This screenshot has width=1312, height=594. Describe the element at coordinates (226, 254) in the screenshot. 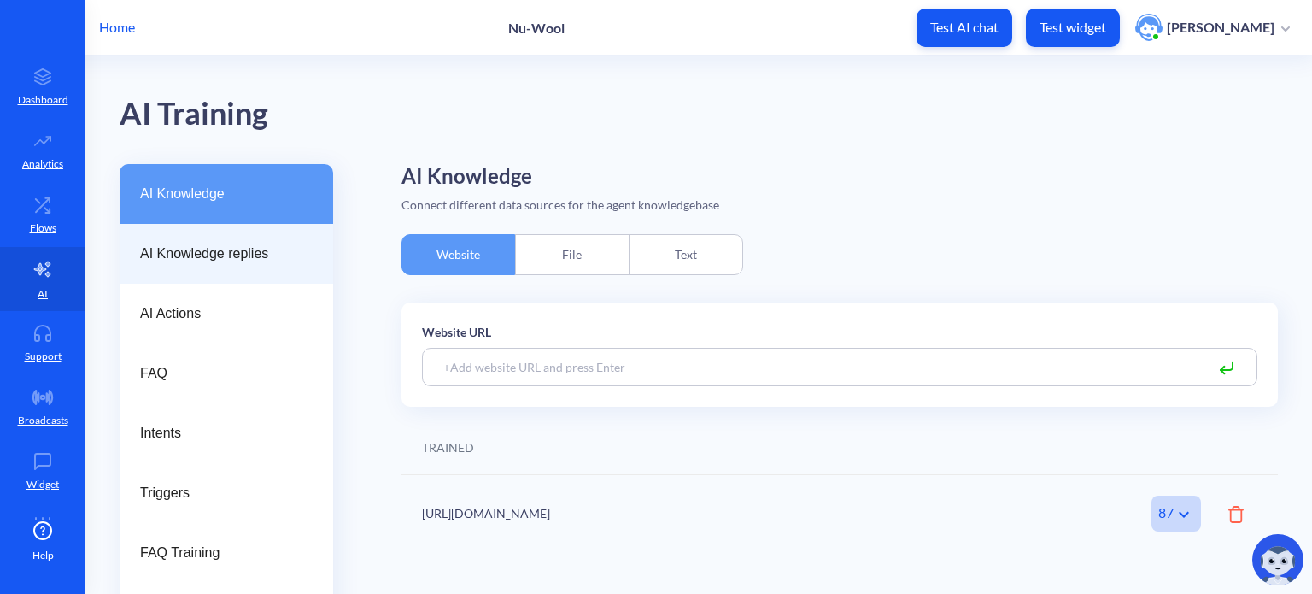

I see `a: AI Knowledge replies` at that location.